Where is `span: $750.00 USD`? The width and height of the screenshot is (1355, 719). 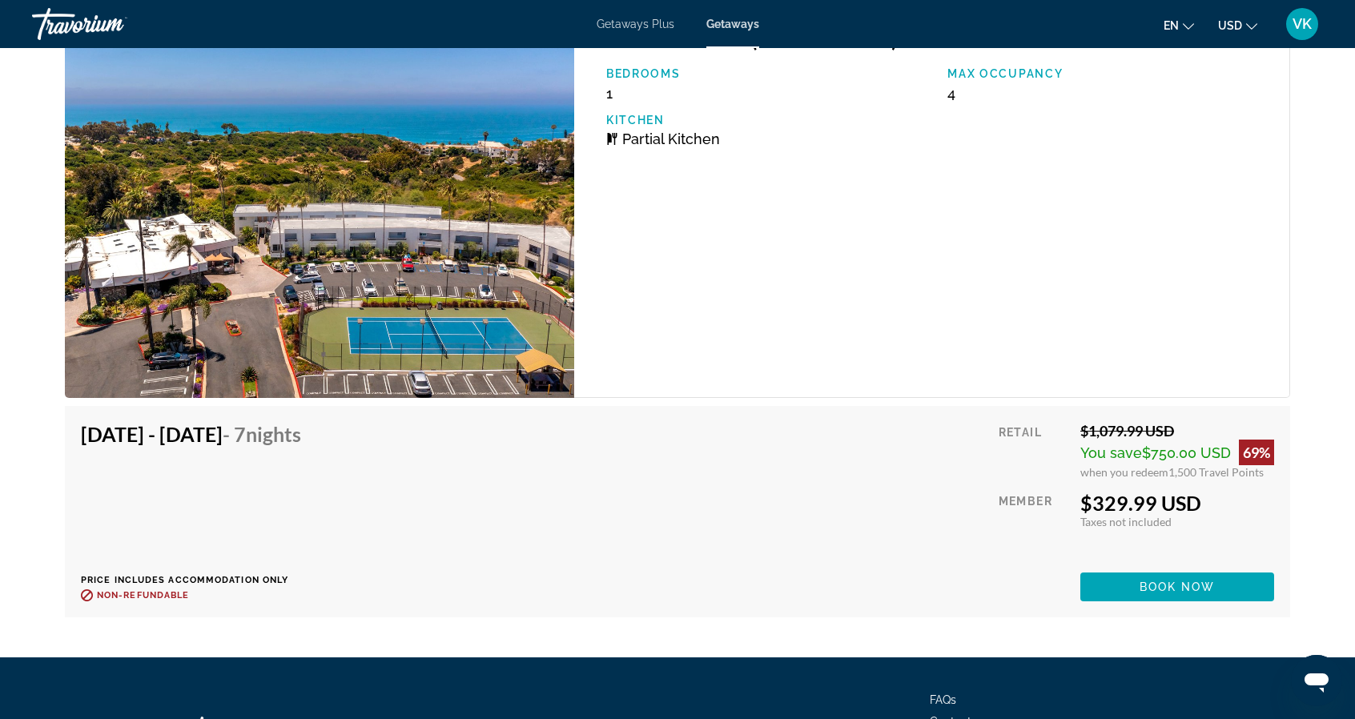
span: $750.00 USD is located at coordinates (1186, 453).